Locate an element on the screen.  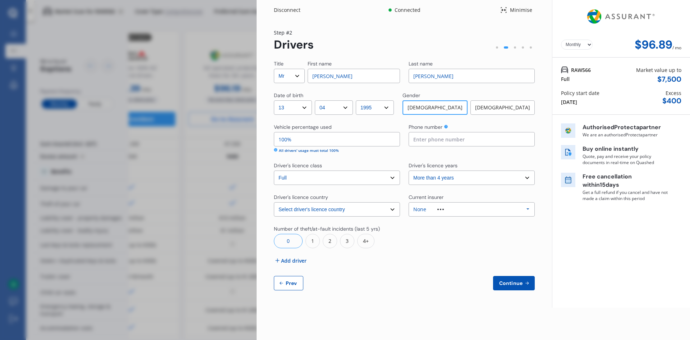
img: insurer icon is located at coordinates (568, 130).